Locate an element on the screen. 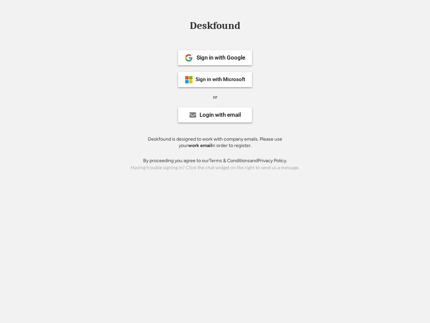 This screenshot has height=323, width=430. a: Terms & Conditions is located at coordinates (230, 160).